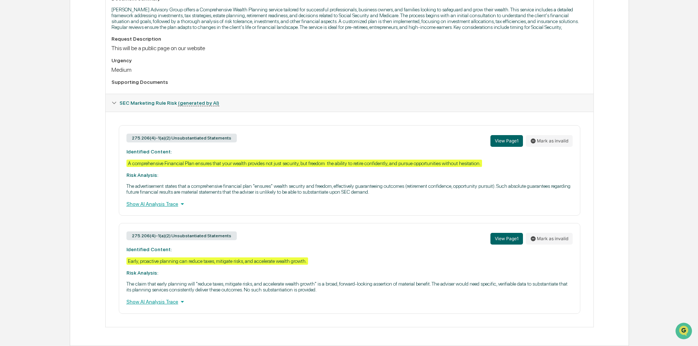 The image size is (698, 346). Describe the element at coordinates (72, 96) in the screenshot. I see `a: 🗄️Attestations` at that location.